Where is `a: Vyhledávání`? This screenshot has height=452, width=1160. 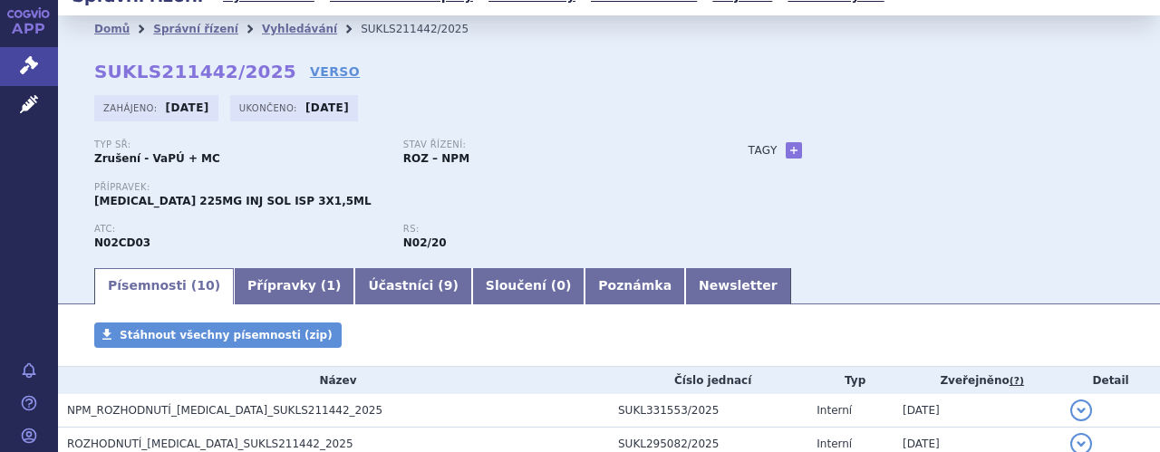
a: Vyhledávání is located at coordinates (299, 29).